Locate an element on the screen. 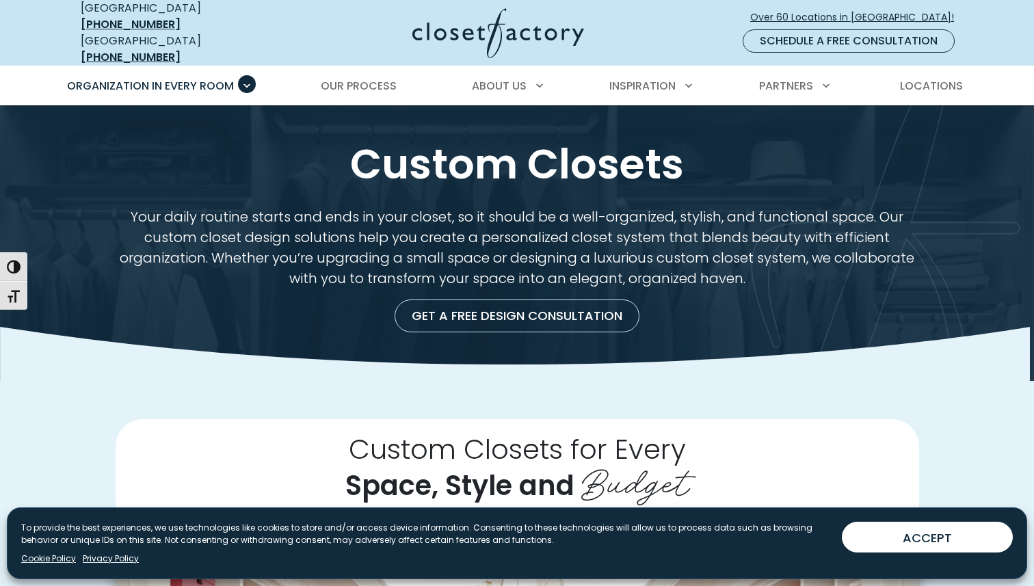 The height and width of the screenshot is (586, 1034). img: Closet Factory Logo is located at coordinates (498, 33).